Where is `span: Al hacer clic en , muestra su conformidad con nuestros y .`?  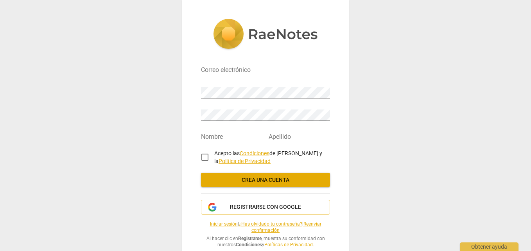
span: Al hacer clic en , muestra su conformidad con nuestros y . is located at coordinates (265, 242).